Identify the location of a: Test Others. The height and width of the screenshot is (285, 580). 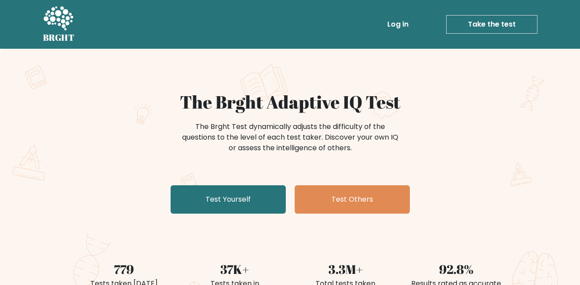
(352, 199).